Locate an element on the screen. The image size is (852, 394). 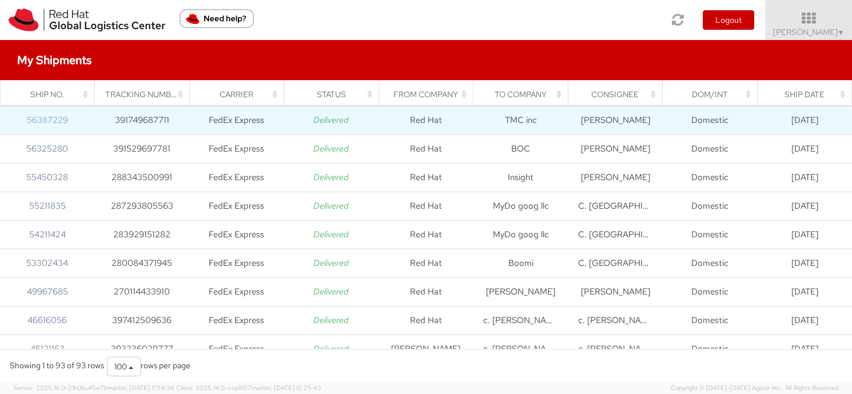
td: 283929151282 is located at coordinates (142, 235).